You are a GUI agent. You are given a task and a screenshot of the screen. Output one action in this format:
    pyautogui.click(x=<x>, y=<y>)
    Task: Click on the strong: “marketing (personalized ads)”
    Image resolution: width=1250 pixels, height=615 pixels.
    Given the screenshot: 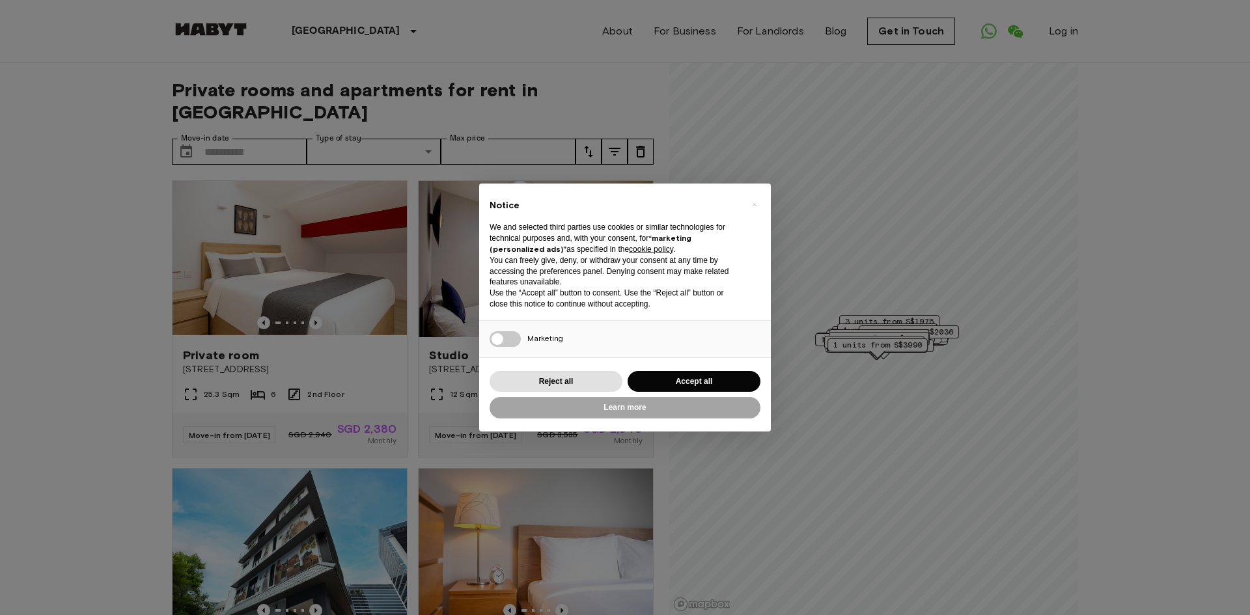 What is the action you would take?
    pyautogui.click(x=590, y=243)
    